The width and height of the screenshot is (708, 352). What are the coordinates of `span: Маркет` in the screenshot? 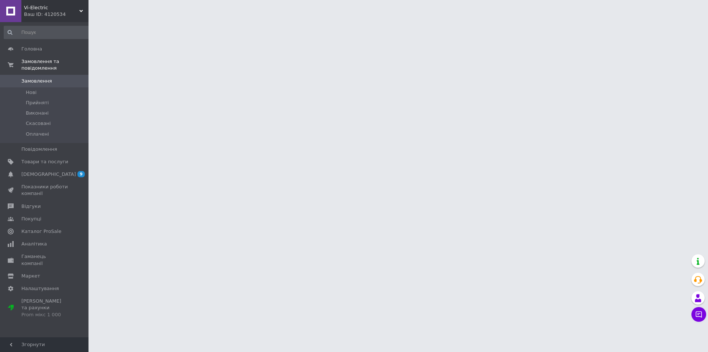 It's located at (31, 276).